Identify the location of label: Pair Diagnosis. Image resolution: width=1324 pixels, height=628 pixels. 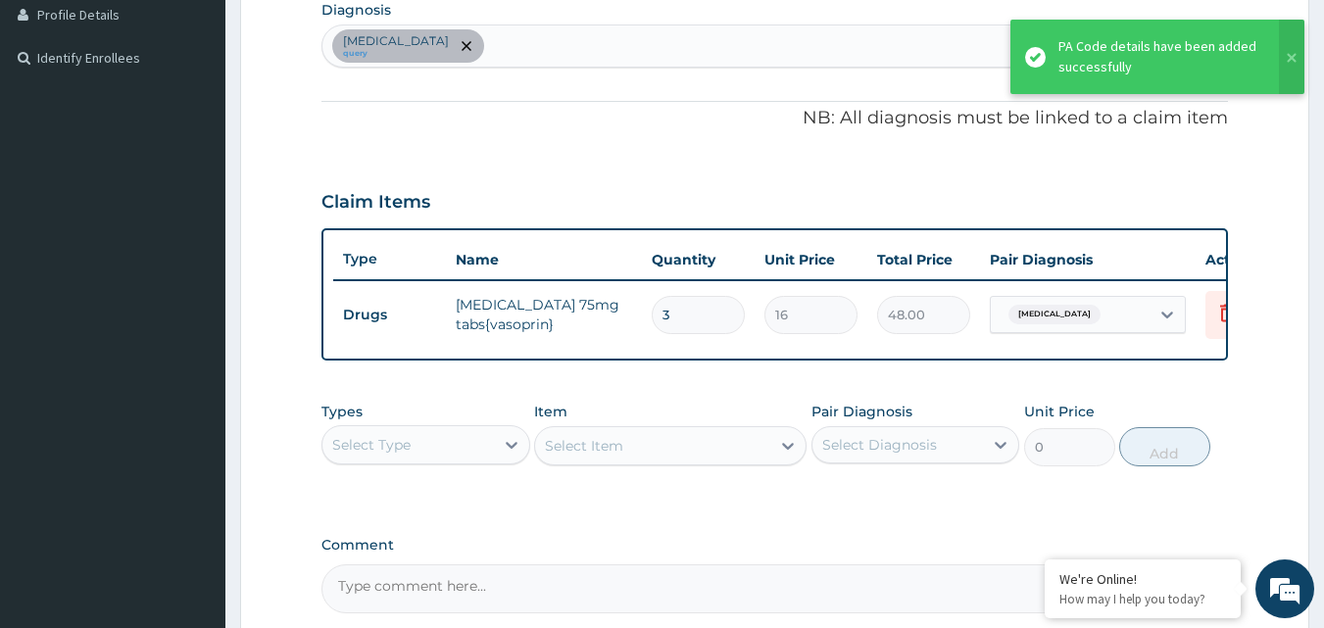
(862, 412).